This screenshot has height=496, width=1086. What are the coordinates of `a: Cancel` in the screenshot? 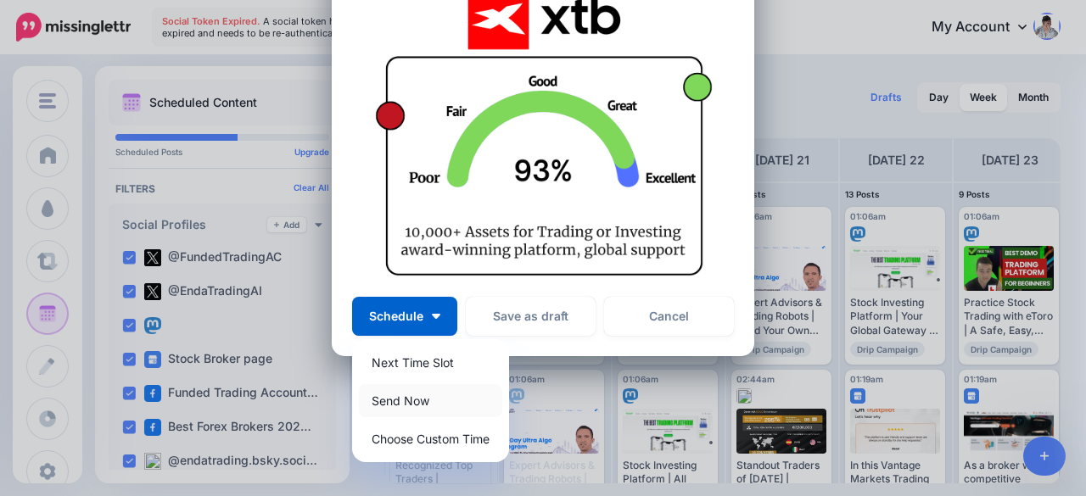 It's located at (669, 317).